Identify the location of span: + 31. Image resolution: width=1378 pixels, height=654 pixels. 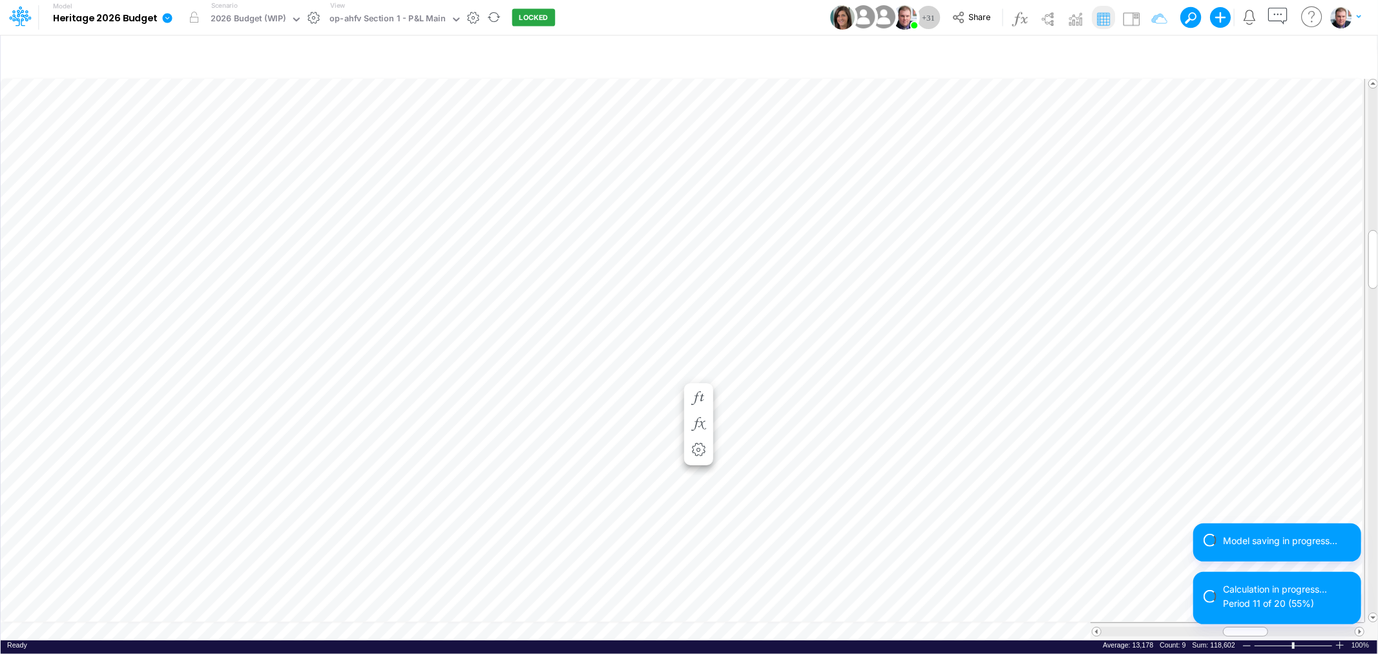
(929, 17).